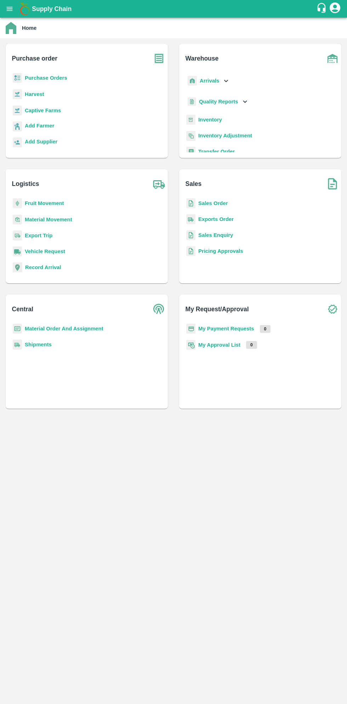 The image size is (347, 704). I want to click on a: Exports Order, so click(216, 219).